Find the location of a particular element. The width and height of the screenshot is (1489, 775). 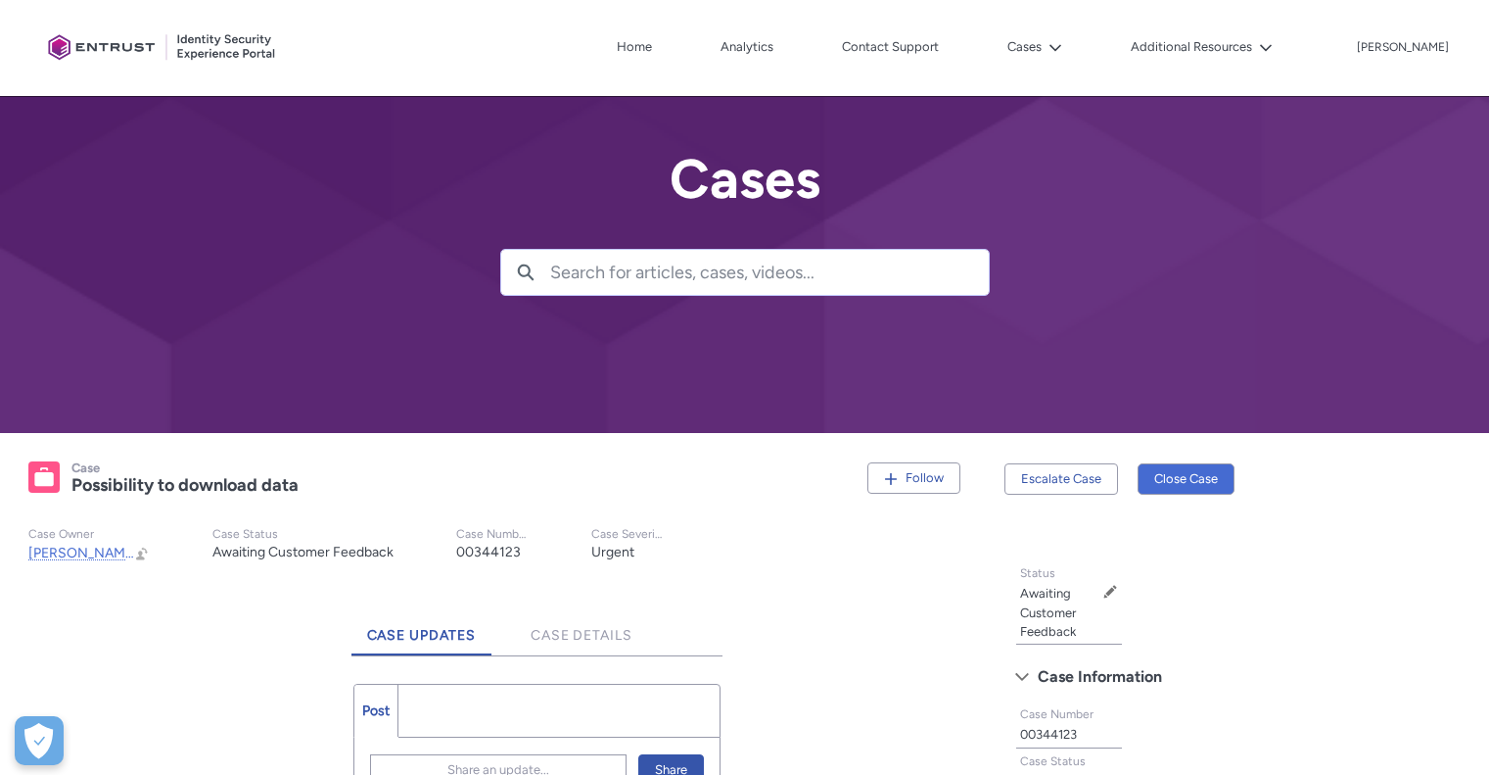

div: Cookie Preferences is located at coordinates (39, 740).